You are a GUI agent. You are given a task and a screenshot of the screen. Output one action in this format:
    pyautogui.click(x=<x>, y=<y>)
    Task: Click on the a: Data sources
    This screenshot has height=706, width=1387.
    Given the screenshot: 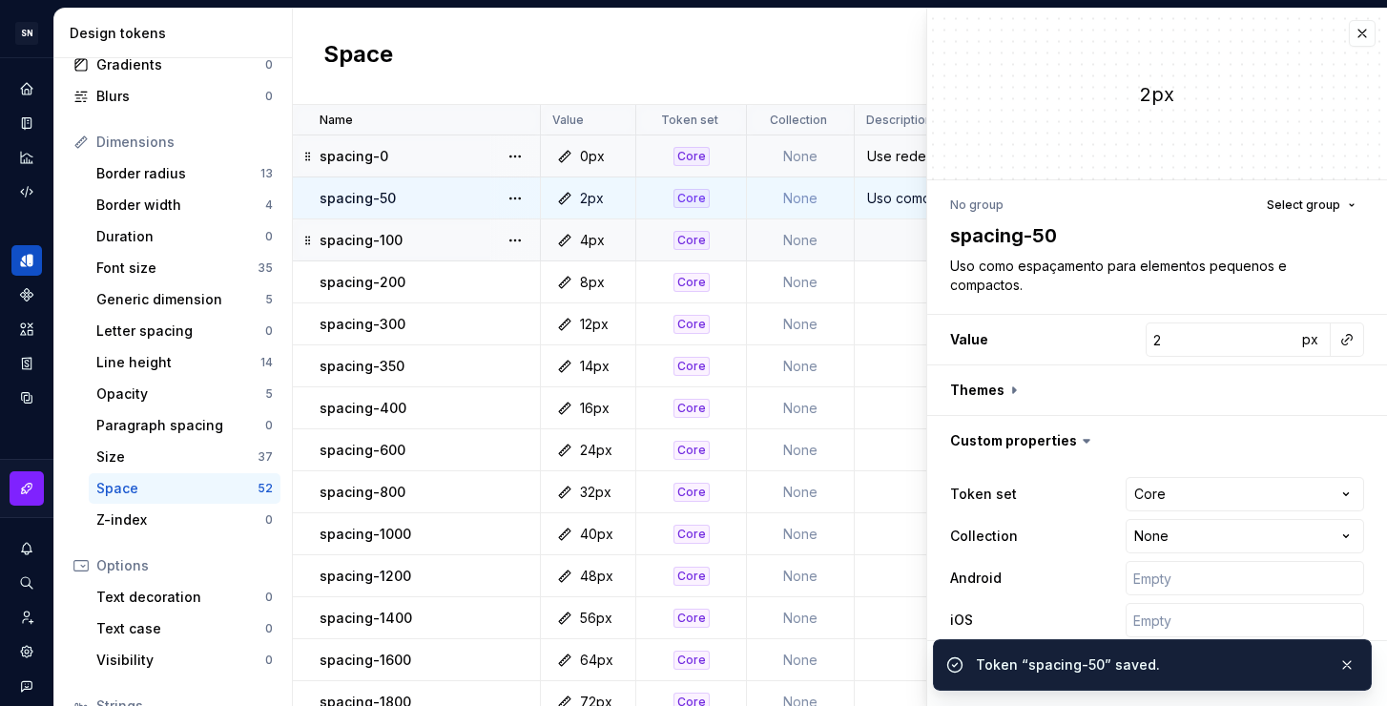 What is the action you would take?
    pyautogui.click(x=27, y=398)
    